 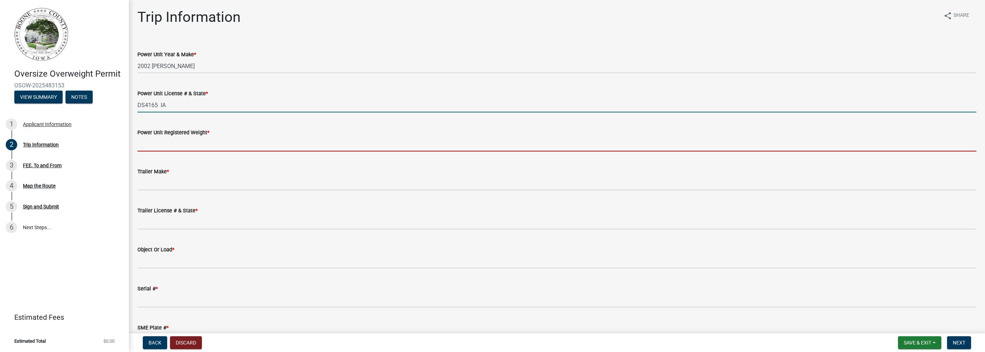 What do you see at coordinates (69, 74) in the screenshot?
I see `h4: Oversize Overweight Permit` at bounding box center [69, 74].